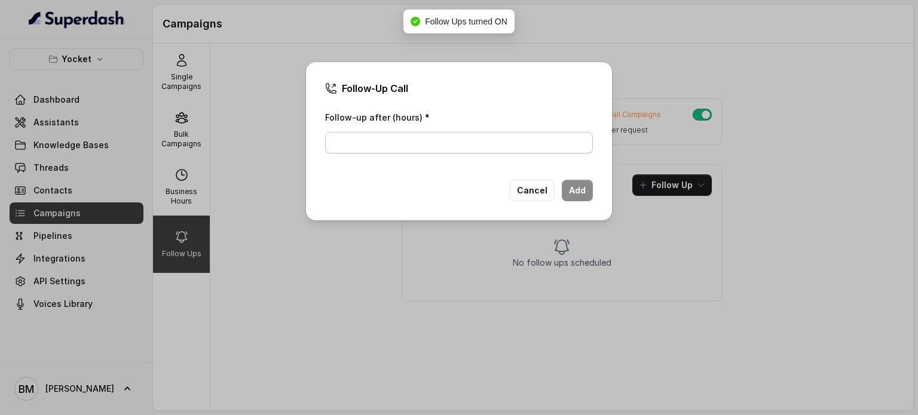 The image size is (918, 415). I want to click on button: Add, so click(577, 191).